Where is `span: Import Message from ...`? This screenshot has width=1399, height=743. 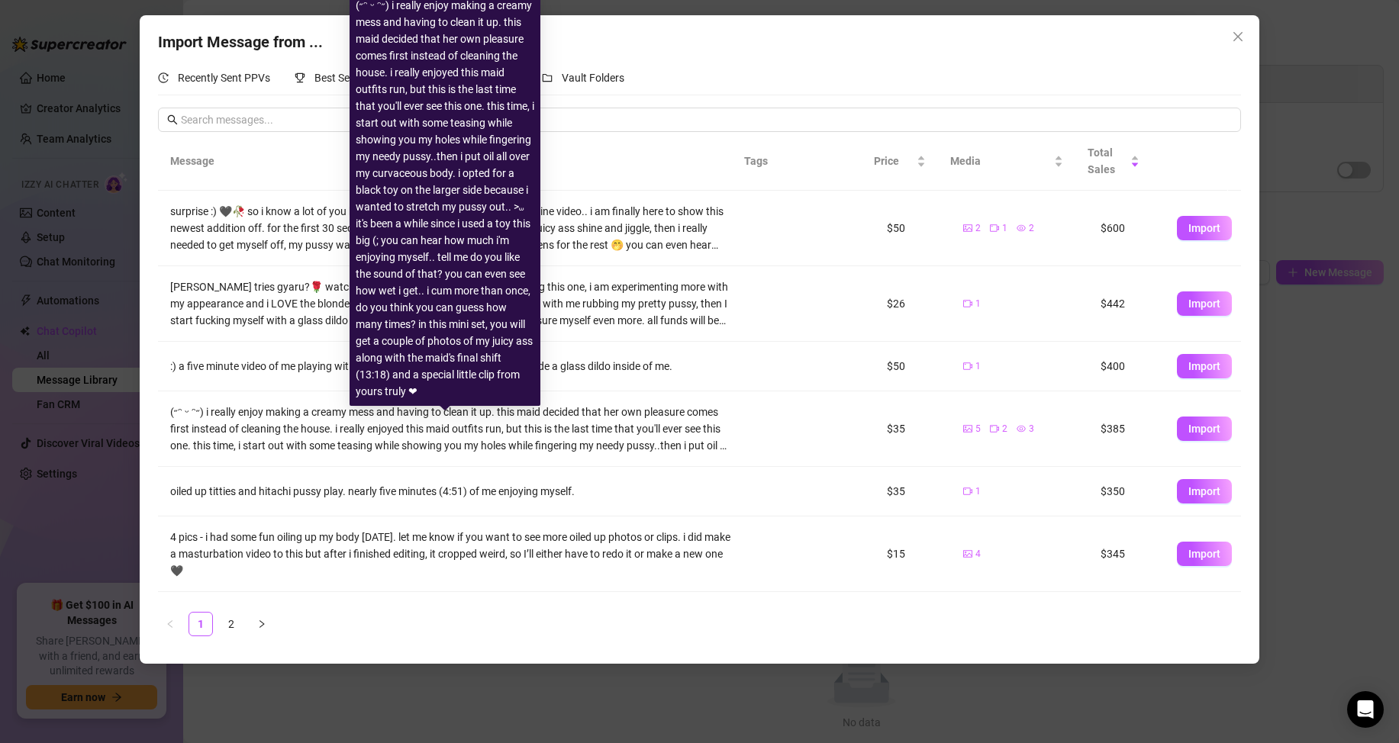 span: Import Message from ... is located at coordinates (240, 42).